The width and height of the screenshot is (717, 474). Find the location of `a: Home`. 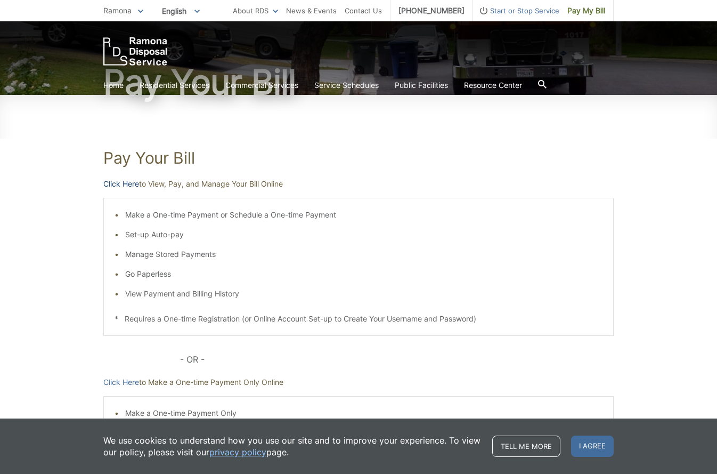

a: Home is located at coordinates (113, 85).